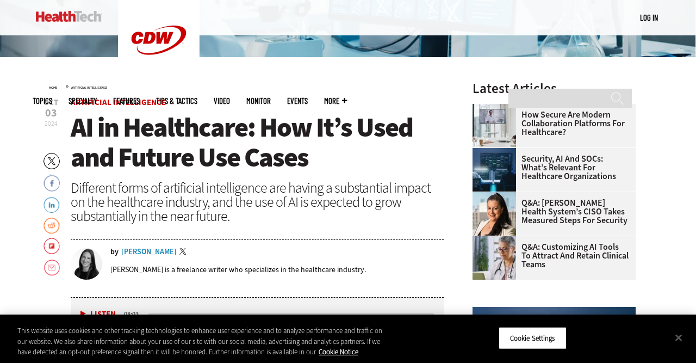 This screenshot has width=696, height=363. Describe the element at coordinates (86, 264) in the screenshot. I see `img: Erin Laviola` at that location.